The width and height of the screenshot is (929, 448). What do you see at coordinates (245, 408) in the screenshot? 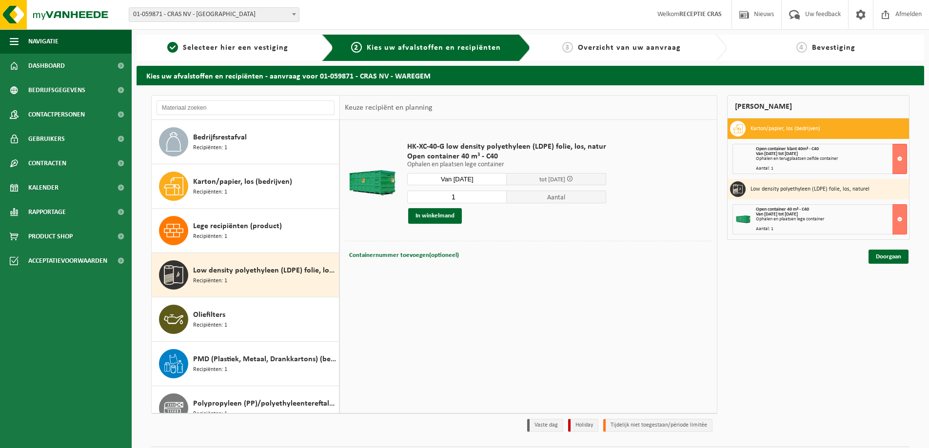
I see `button: Polypropyleen (PP)/polyethyleentereftalaat (PET) spanbanden Recipiënten: 1` at bounding box center [245, 408].